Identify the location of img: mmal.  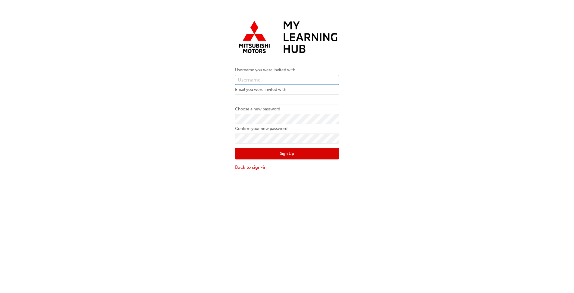
(287, 38).